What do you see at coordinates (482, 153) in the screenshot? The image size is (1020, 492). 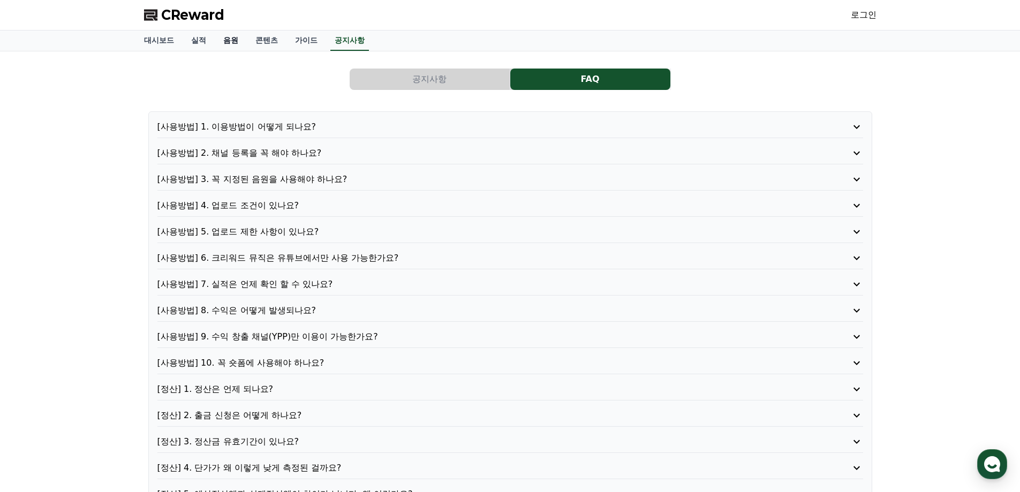 I see `p: [사용방법] 2. 채널 등록을 꼭 해야 하나요?` at bounding box center [482, 153].